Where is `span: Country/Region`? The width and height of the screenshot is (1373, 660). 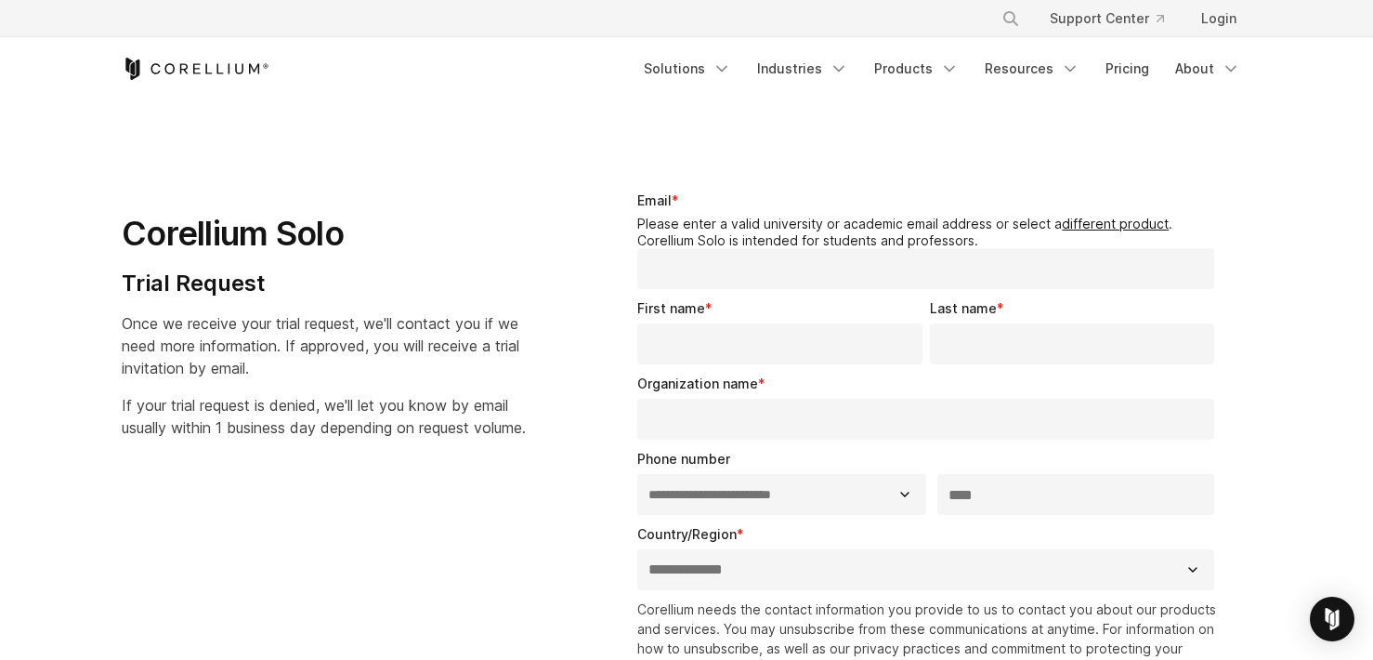 span: Country/Region is located at coordinates (686, 533).